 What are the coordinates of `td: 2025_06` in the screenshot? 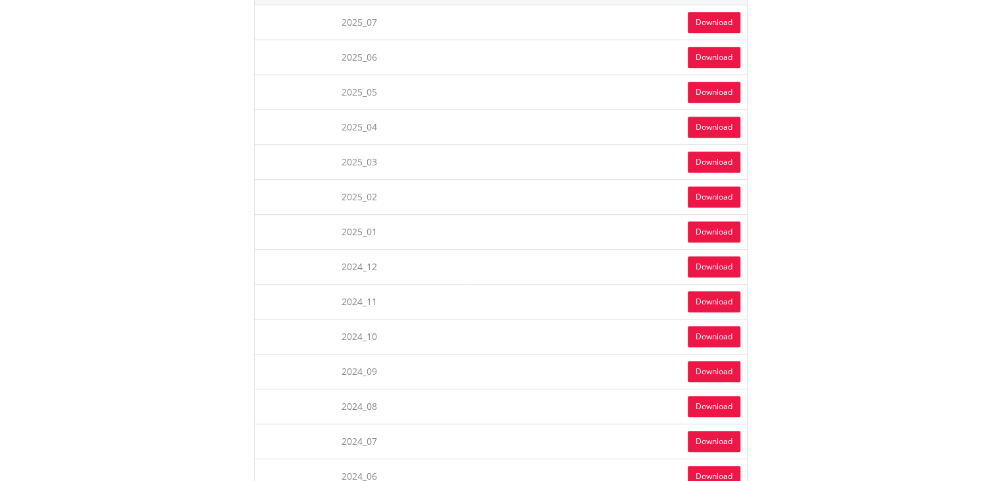 It's located at (359, 57).